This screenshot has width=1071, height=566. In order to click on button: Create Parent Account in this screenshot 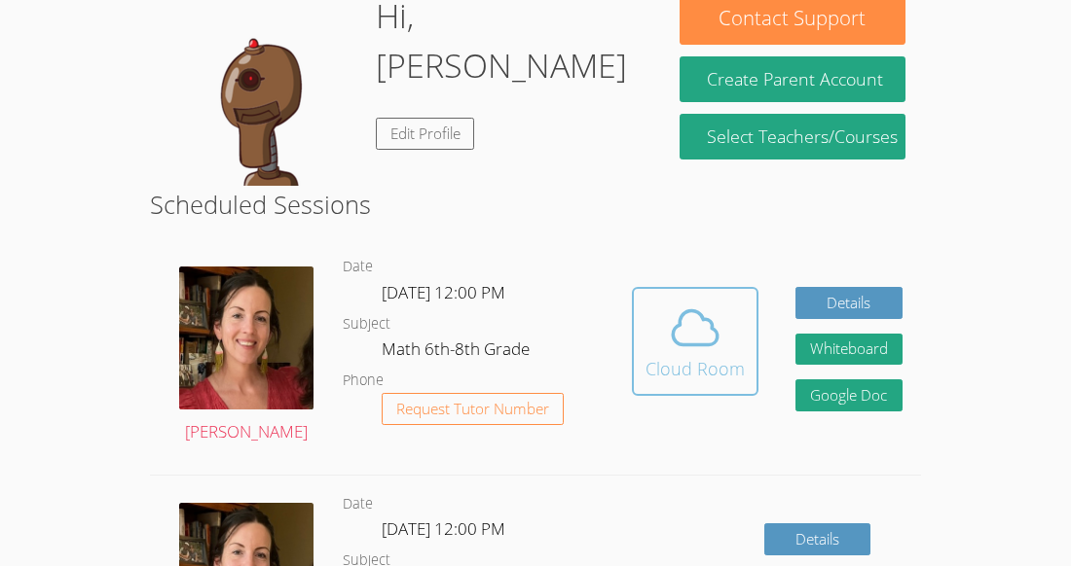, I will do `click(792, 79)`.